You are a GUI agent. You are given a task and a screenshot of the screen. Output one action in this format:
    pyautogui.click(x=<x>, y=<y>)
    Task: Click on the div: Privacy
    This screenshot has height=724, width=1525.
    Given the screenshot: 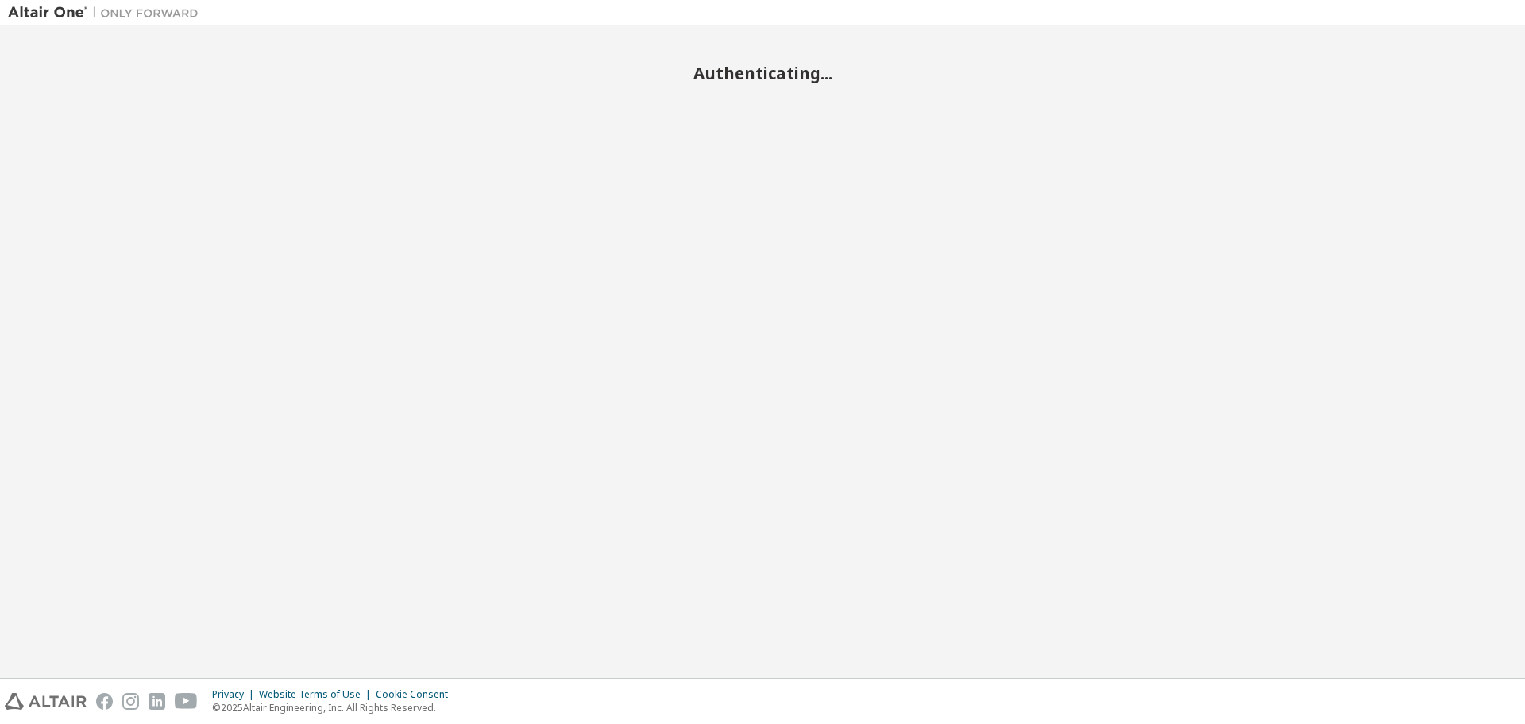 What is the action you would take?
    pyautogui.click(x=235, y=694)
    